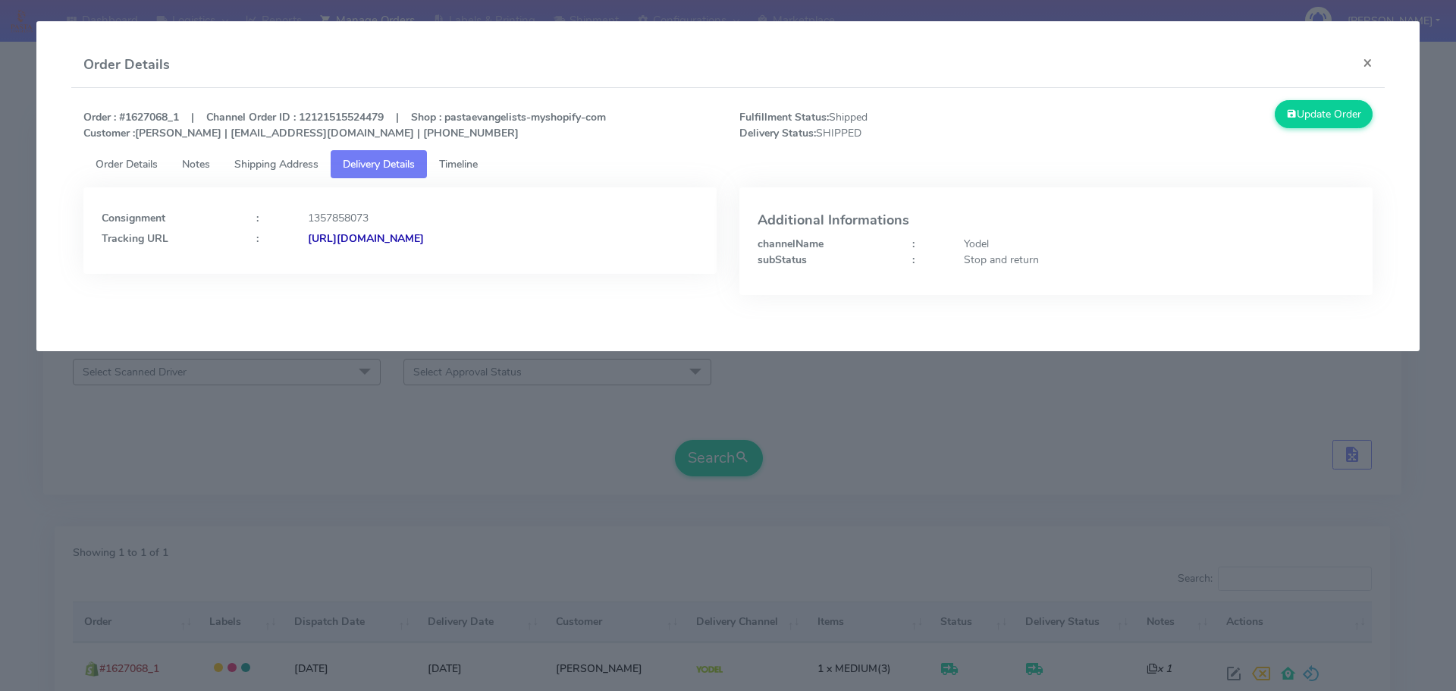 The width and height of the screenshot is (1456, 691). What do you see at coordinates (1368, 62) in the screenshot?
I see `button: Close` at bounding box center [1368, 62].